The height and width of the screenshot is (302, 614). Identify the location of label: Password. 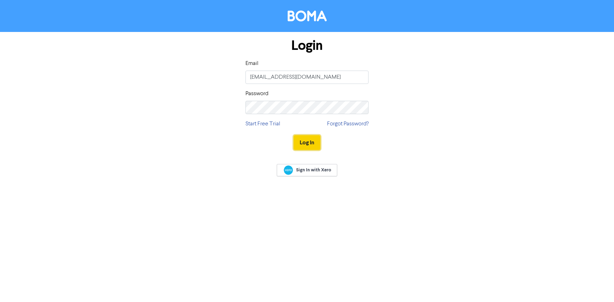
(257, 94).